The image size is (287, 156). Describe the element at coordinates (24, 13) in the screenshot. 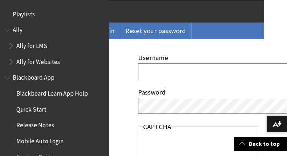

I see `span: Playlists` at that location.